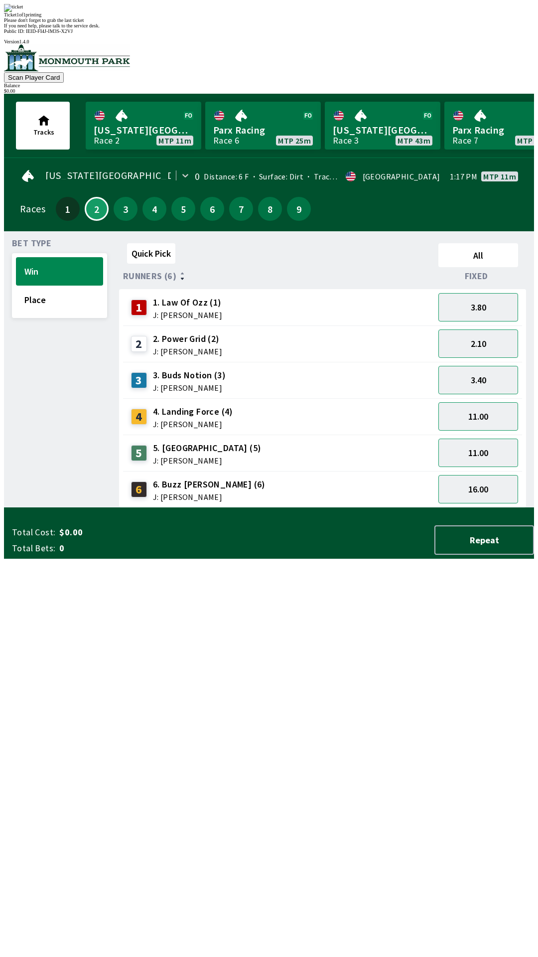  What do you see at coordinates (478, 416) in the screenshot?
I see `span: 11.00` at bounding box center [478, 416].